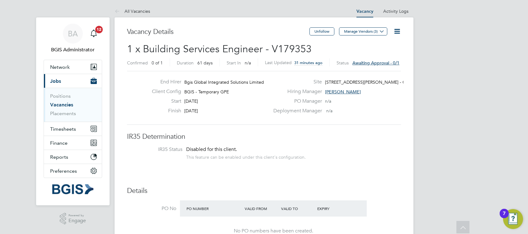  What do you see at coordinates (261, 208) in the screenshot?
I see `div: Valid From` at bounding box center [261, 208].